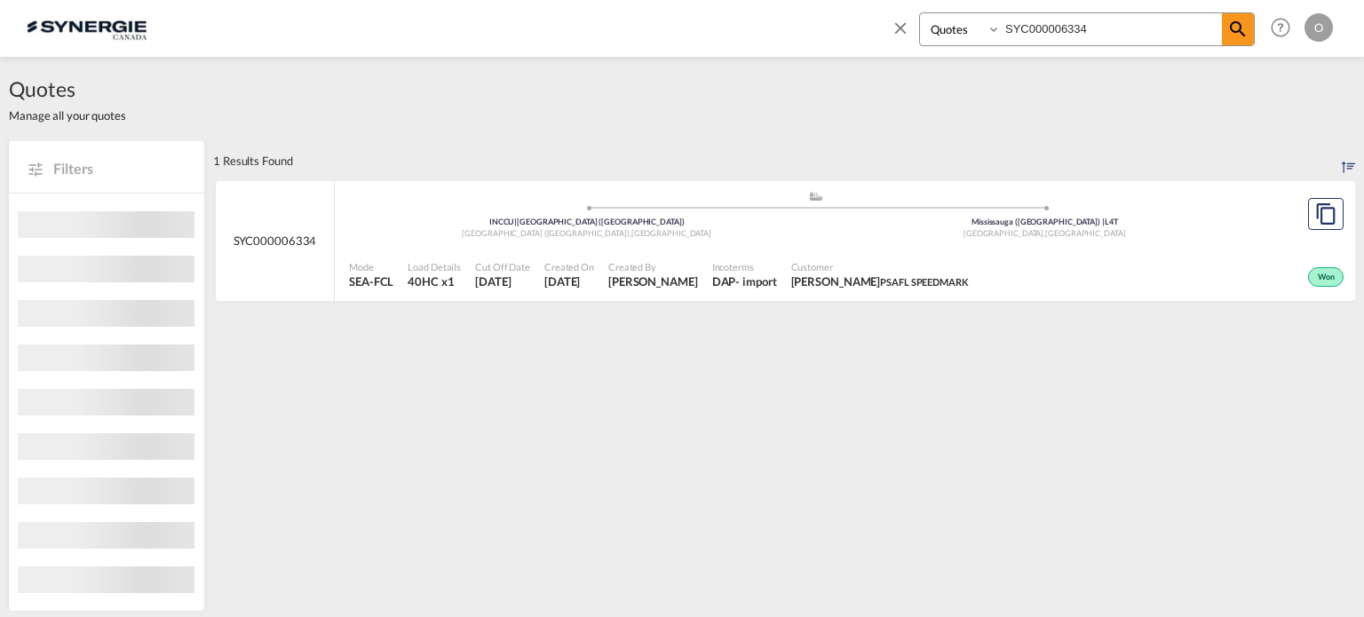 The height and width of the screenshot is (617, 1364). Describe the element at coordinates (1111, 221) in the screenshot. I see `span: L4T` at that location.